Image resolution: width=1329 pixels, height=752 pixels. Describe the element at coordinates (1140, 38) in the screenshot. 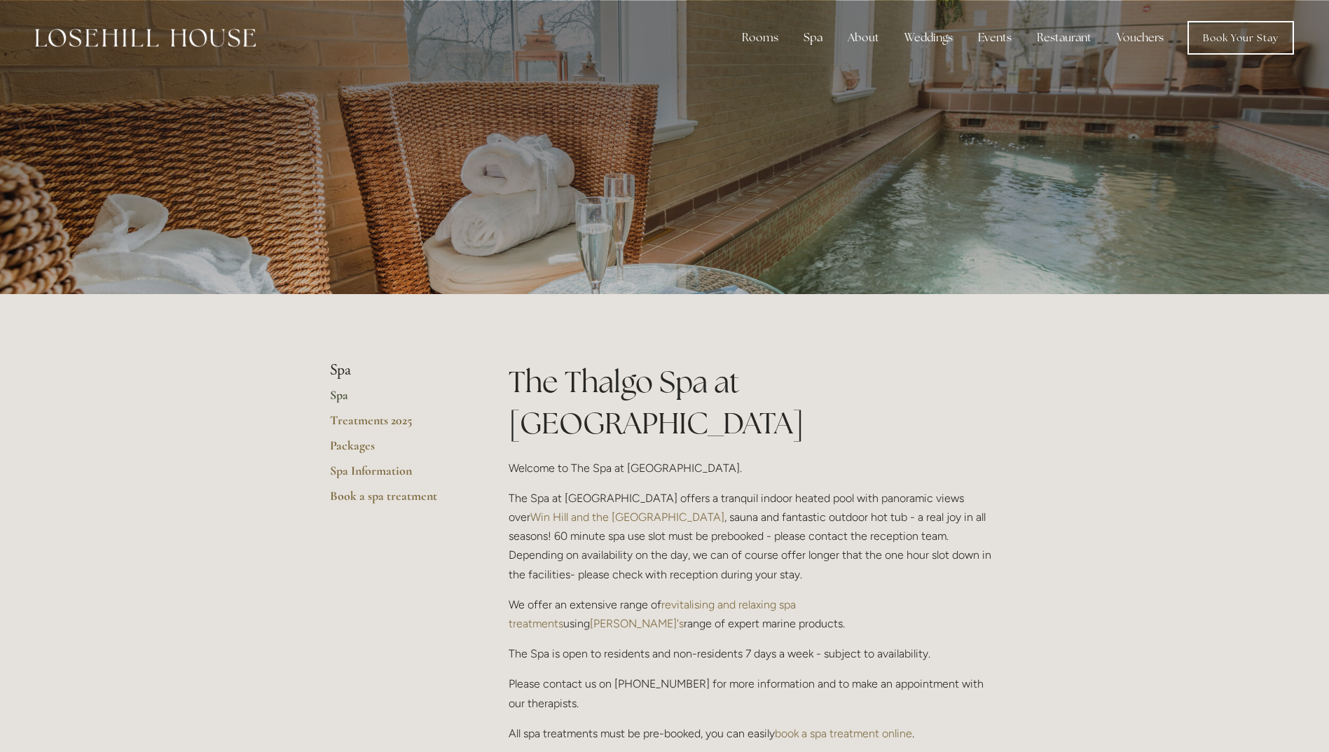

I see `a: Vouchers` at that location.